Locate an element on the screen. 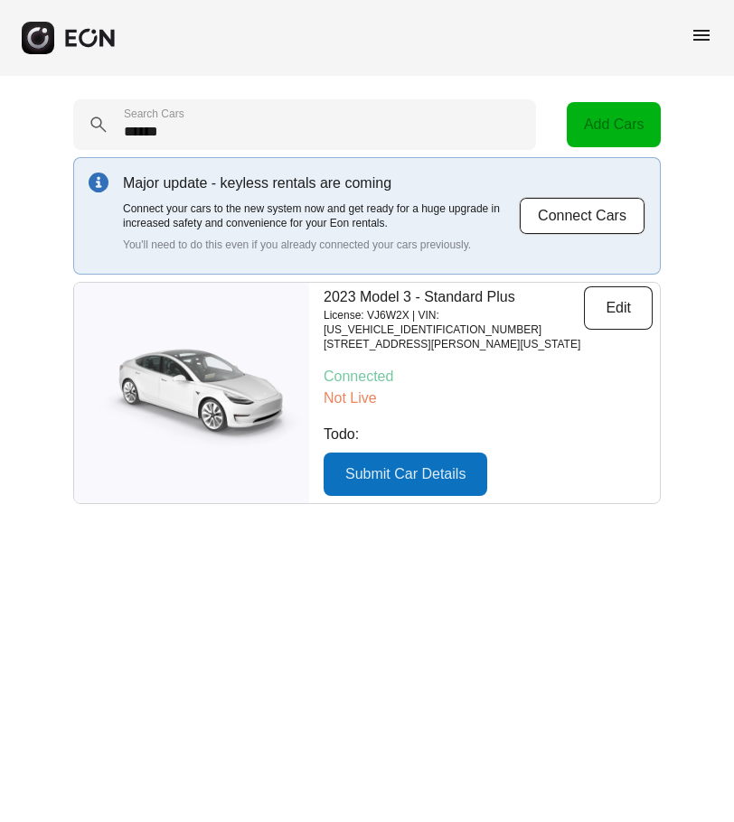  p: Connected is located at coordinates (488, 377).